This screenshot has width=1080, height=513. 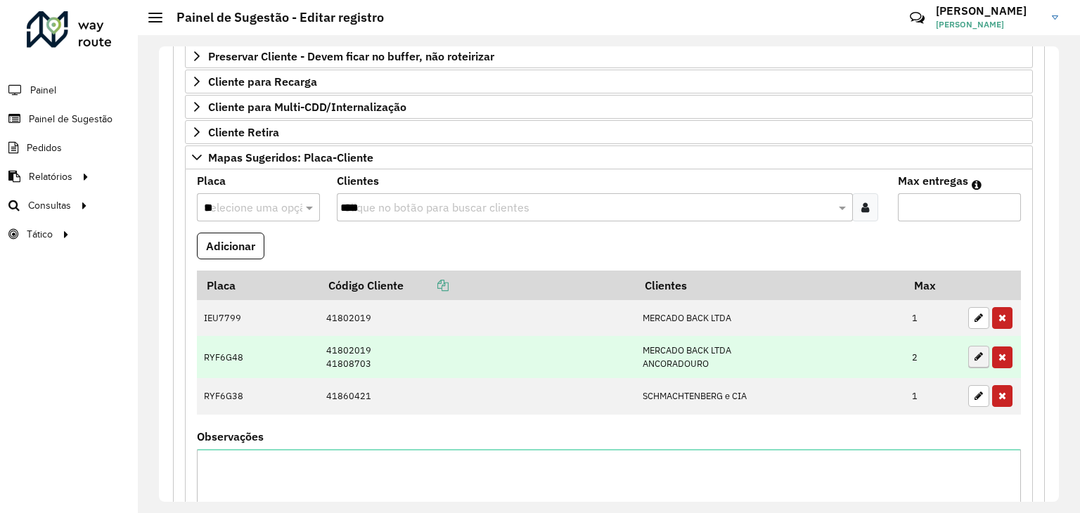 What do you see at coordinates (39, 234) in the screenshot?
I see `span: Tático` at bounding box center [39, 234].